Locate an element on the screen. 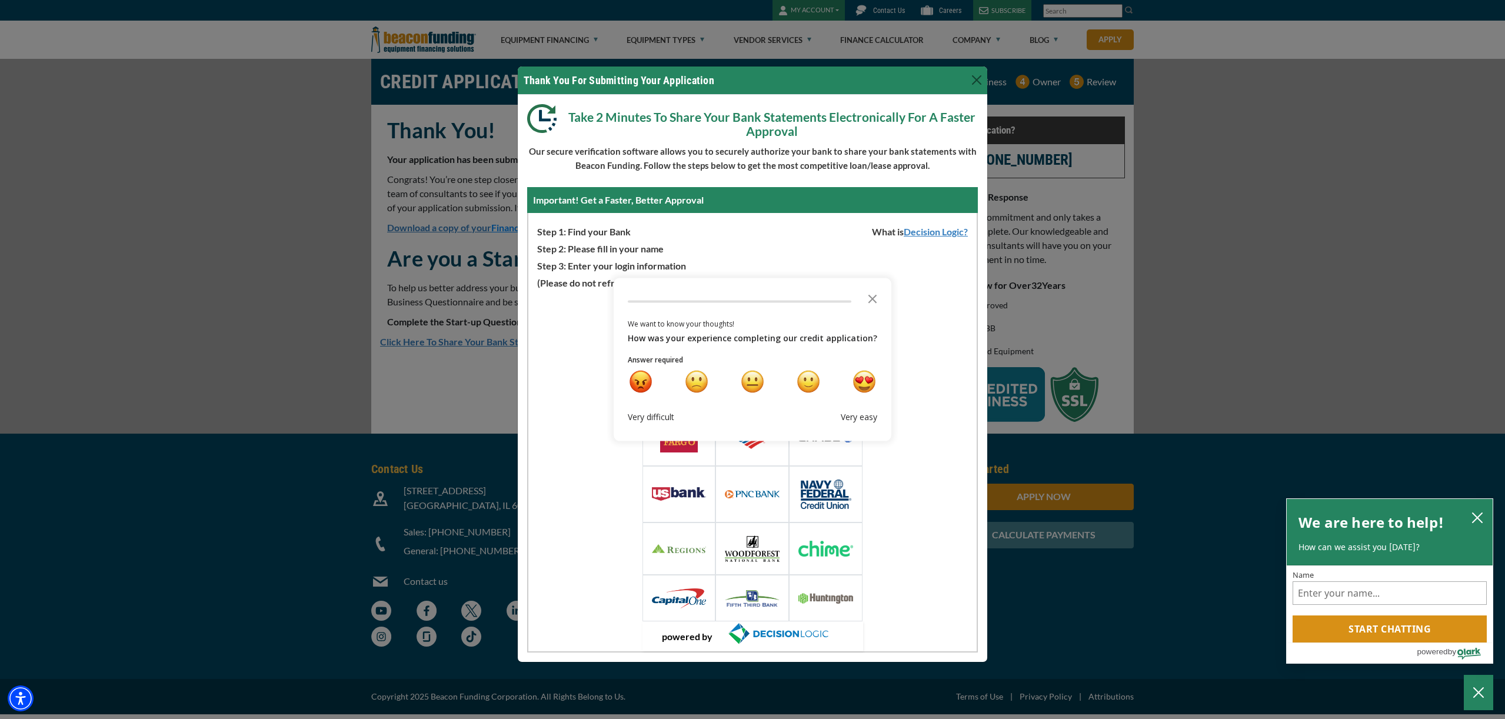 The image size is (1505, 719). p: Step 2: Please fill in your name is located at coordinates (752, 247).